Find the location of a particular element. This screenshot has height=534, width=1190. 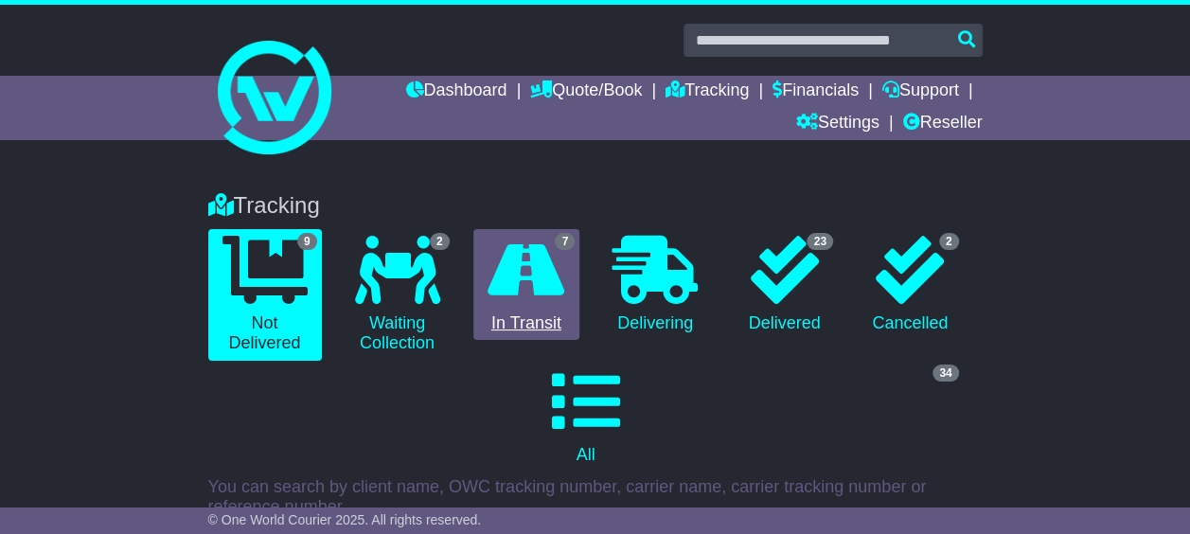

a: Tracking is located at coordinates (707, 92).